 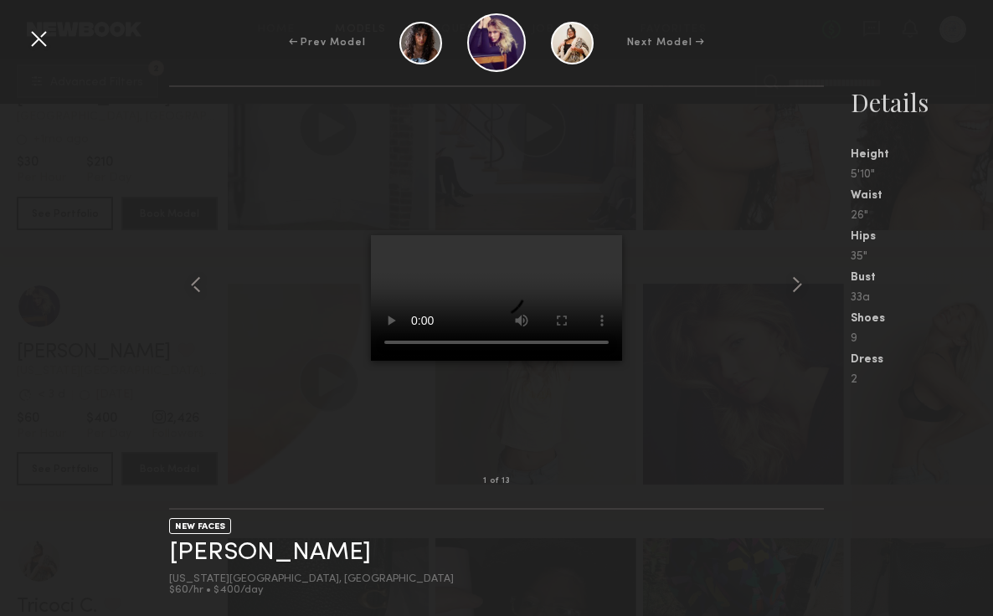 I want to click on div: Next Model →, so click(x=666, y=43).